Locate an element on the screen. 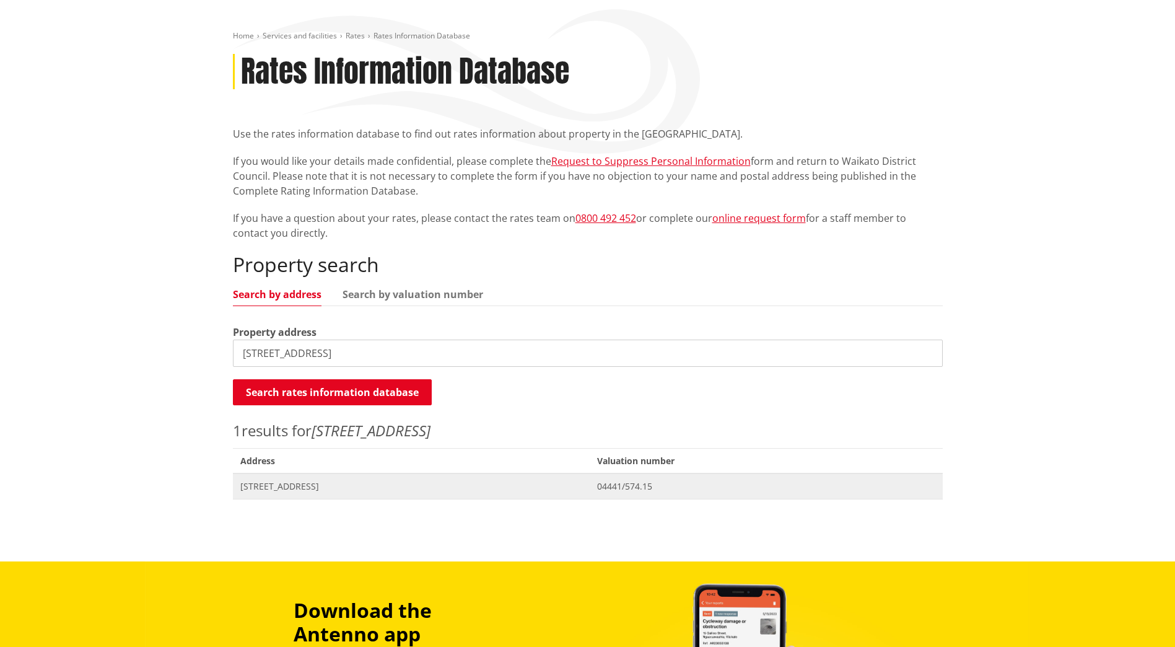 The image size is (1175, 647). a: Search by valuation number is located at coordinates (413, 294).